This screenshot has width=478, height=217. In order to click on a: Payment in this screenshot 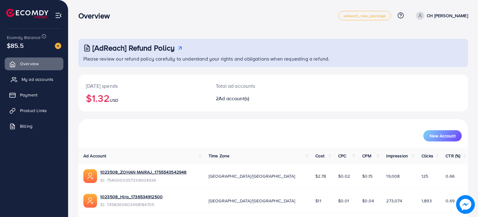, I will do `click(34, 95)`.